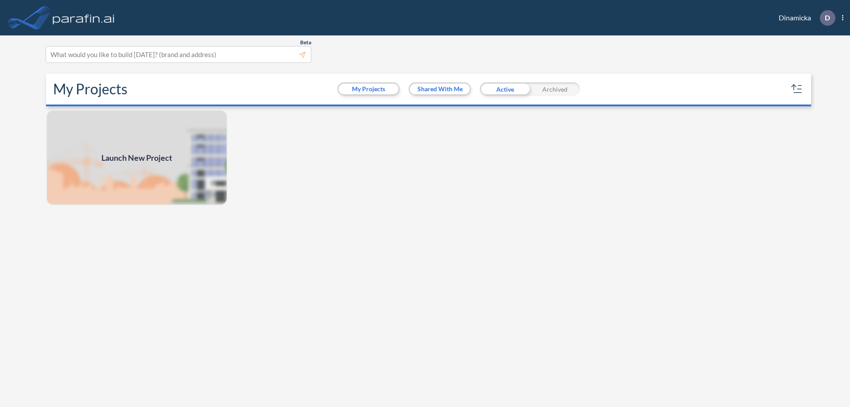  What do you see at coordinates (555, 89) in the screenshot?
I see `div: Archived` at bounding box center [555, 89].